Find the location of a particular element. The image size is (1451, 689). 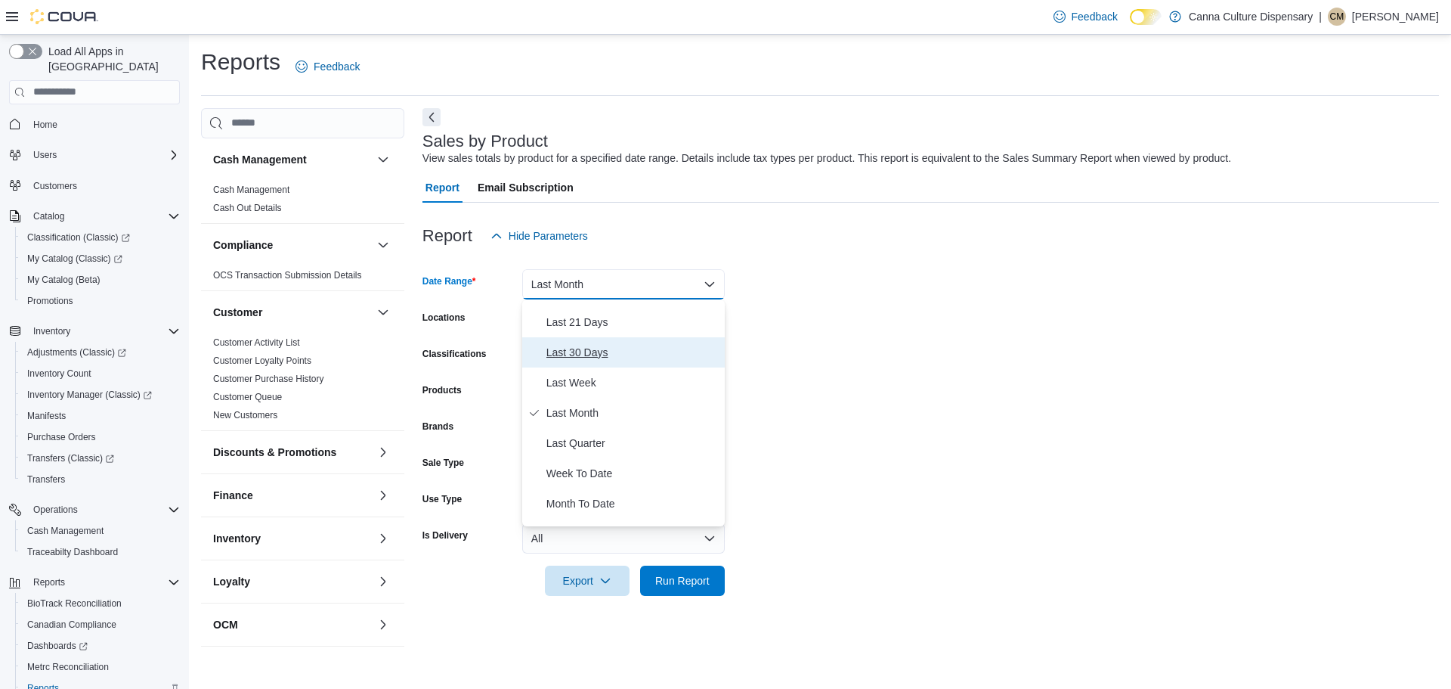

span: Hide Parameters is located at coordinates (548, 236).